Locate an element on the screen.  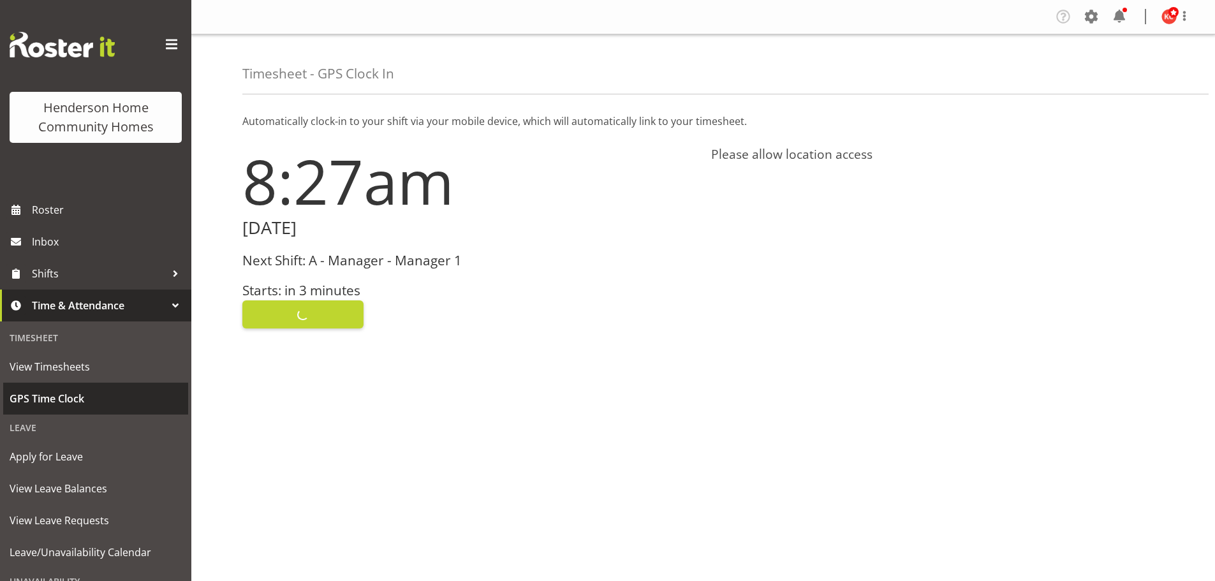
a: GPS Time Clock is located at coordinates (96, 399).